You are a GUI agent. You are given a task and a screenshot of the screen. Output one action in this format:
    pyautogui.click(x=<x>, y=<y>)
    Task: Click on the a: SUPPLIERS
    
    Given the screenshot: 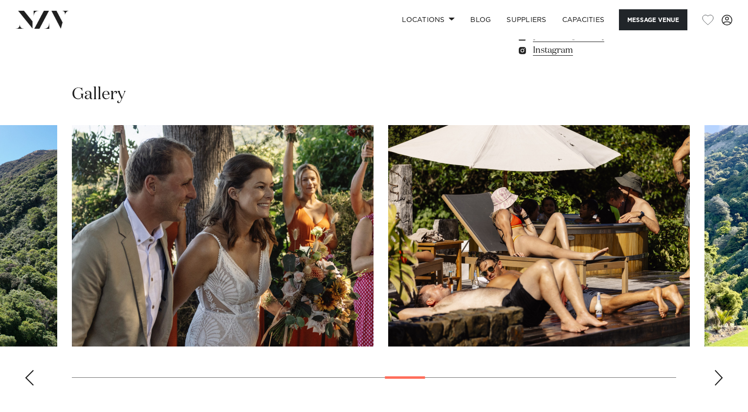 What is the action you would take?
    pyautogui.click(x=526, y=20)
    